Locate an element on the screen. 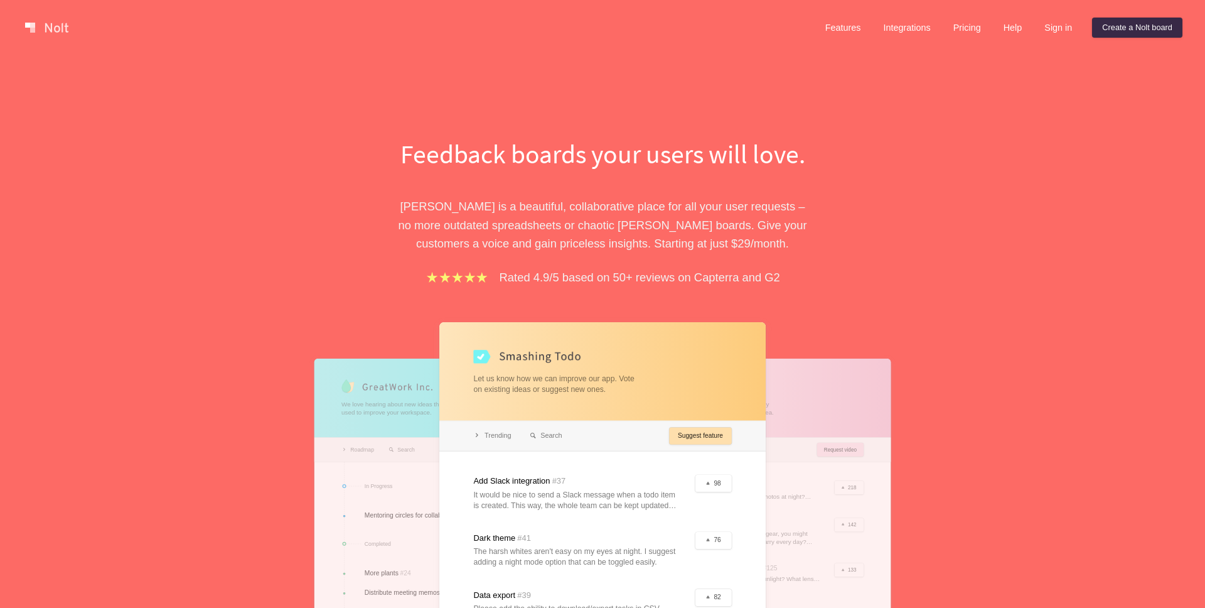 The image size is (1205, 608). a: Create a Nolt board is located at coordinates (1138, 28).